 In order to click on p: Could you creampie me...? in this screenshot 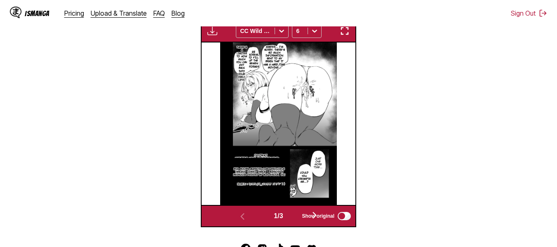, I will do `click(304, 177)`.